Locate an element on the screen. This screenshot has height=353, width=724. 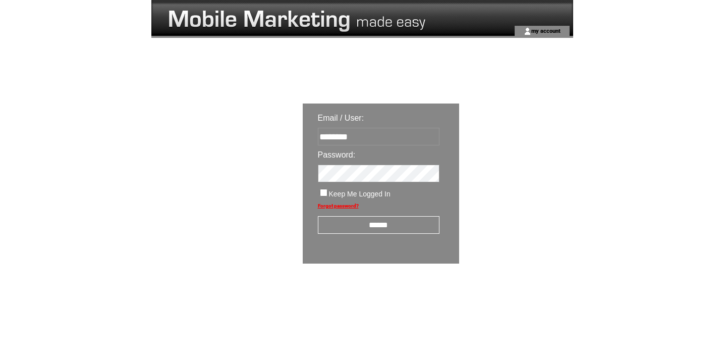
span: Email / User: is located at coordinates (341, 118).